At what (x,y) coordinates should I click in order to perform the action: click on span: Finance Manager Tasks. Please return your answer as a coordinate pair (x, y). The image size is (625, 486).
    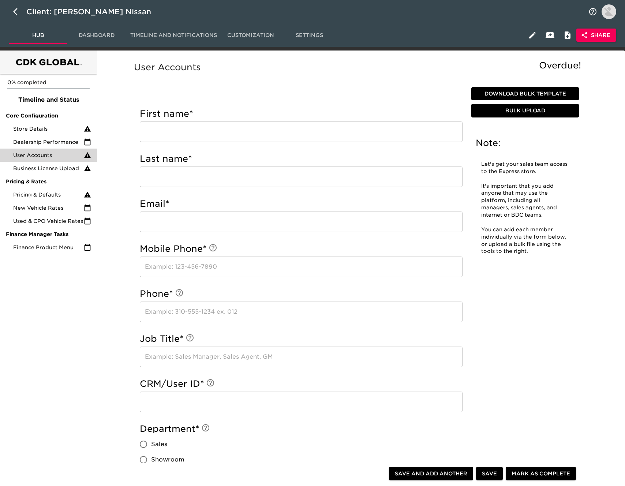
    Looking at the image, I should click on (48, 234).